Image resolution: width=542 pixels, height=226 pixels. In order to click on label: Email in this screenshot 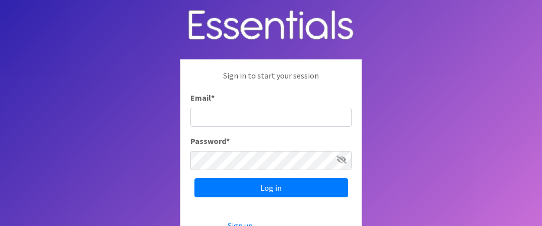, I will do `click(203, 98)`.